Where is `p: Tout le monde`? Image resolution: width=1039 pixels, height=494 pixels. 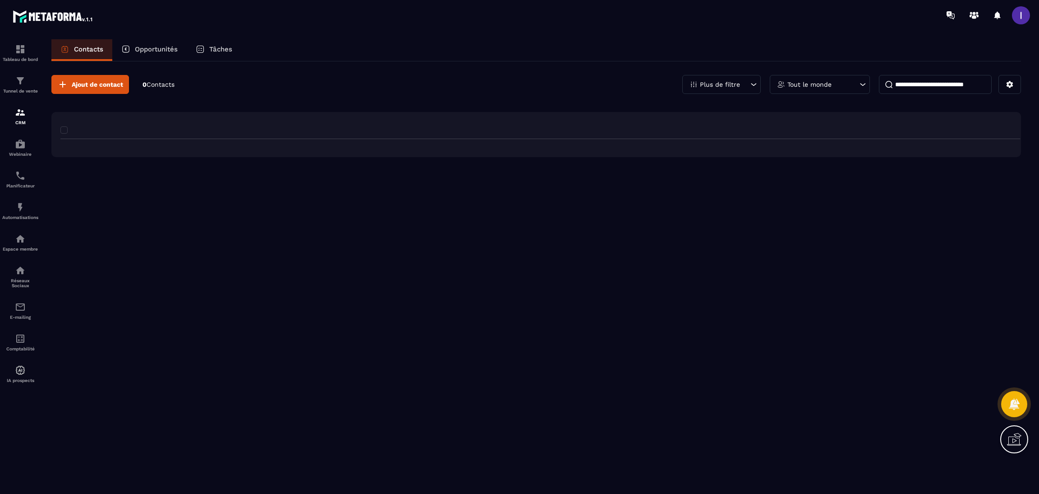 p: Tout le monde is located at coordinates (810, 84).